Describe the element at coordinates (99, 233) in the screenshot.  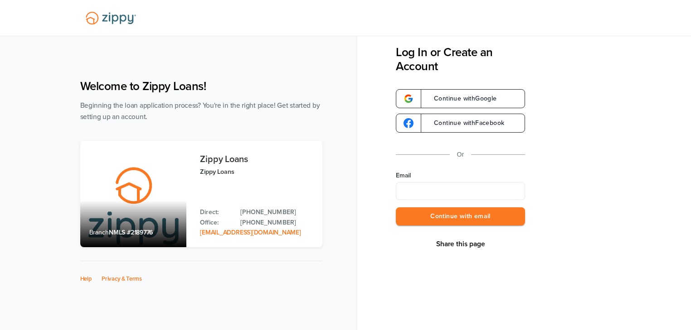
I see `span: Branch` at that location.